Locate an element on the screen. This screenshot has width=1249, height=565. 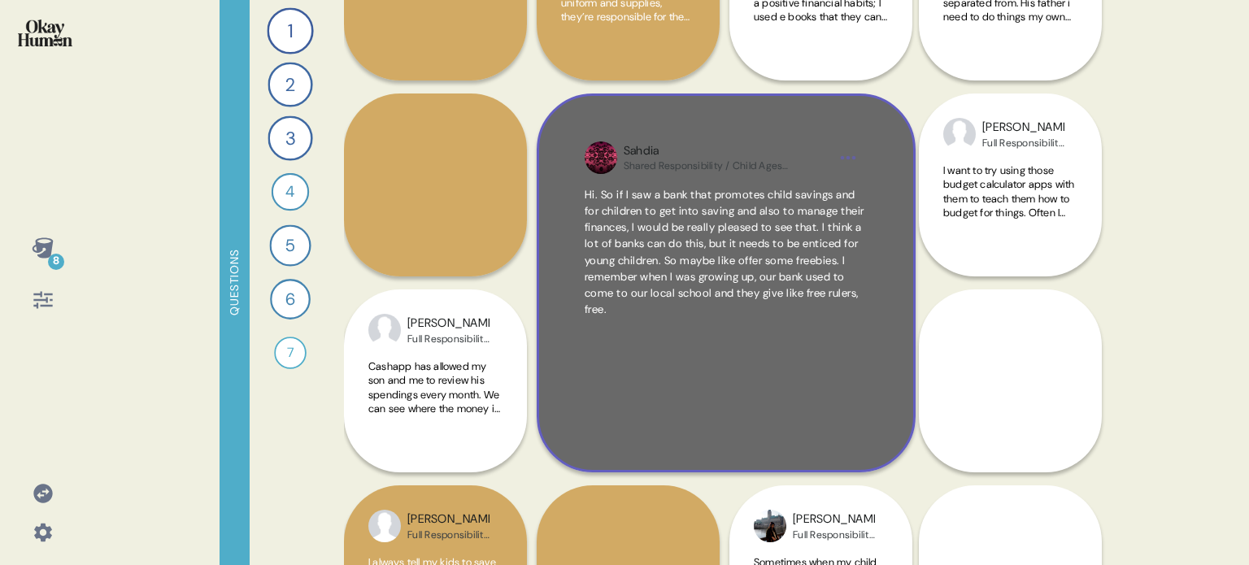
span: Hi. So if I saw a bank that promotes child savings and for children to get into saving and also t... is located at coordinates (725, 252).